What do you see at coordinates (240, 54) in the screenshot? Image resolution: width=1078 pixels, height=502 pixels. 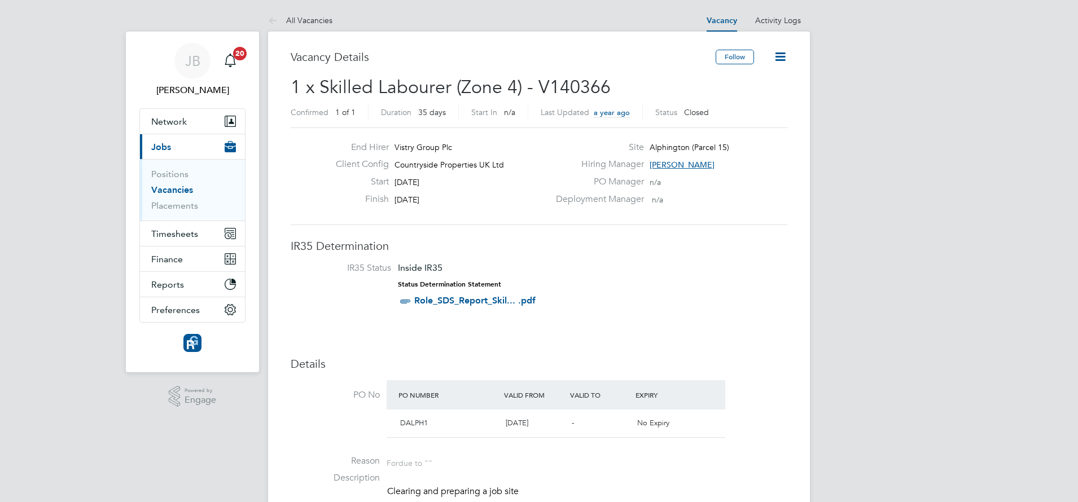 I see `span: 20` at bounding box center [240, 54].